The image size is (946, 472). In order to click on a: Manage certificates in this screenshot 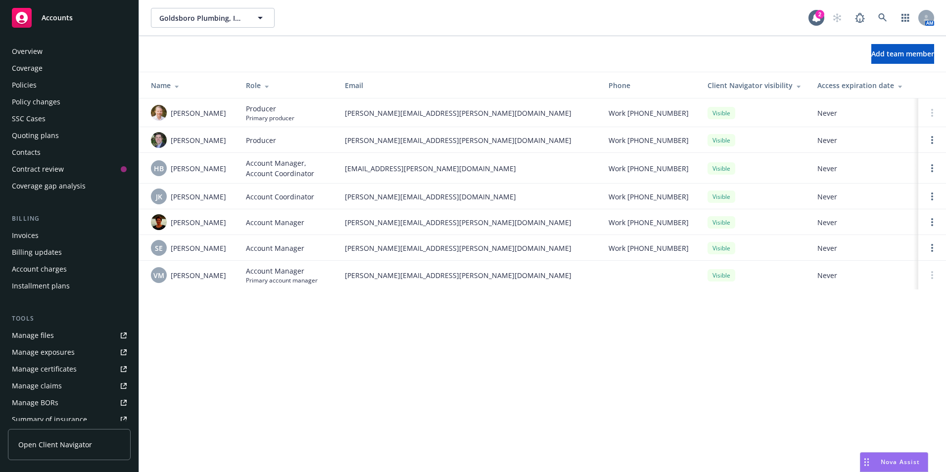, I will do `click(69, 369)`.